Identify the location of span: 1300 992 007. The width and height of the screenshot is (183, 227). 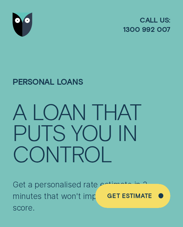
(146, 29).